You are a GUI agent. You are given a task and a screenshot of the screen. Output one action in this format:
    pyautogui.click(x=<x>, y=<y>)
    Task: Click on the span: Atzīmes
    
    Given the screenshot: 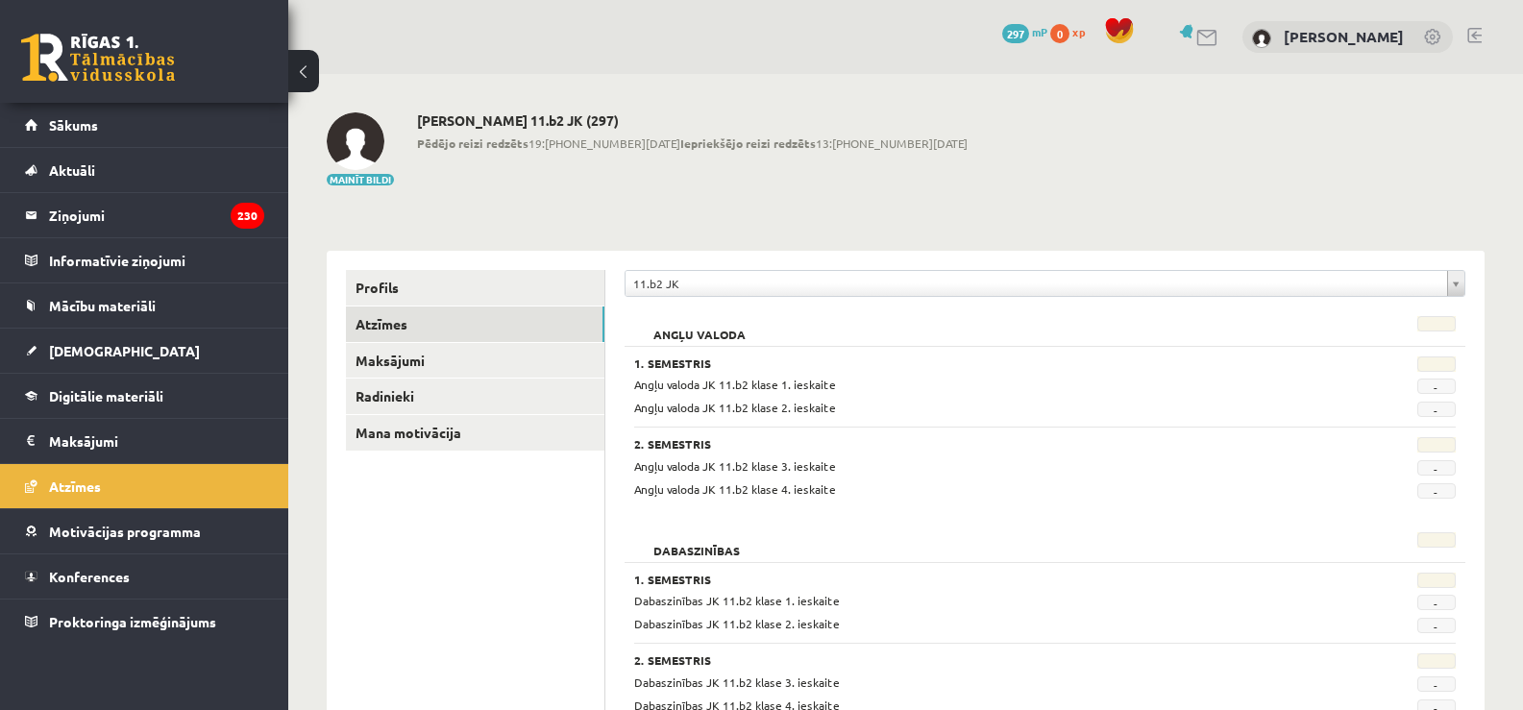 What is the action you would take?
    pyautogui.click(x=75, y=486)
    